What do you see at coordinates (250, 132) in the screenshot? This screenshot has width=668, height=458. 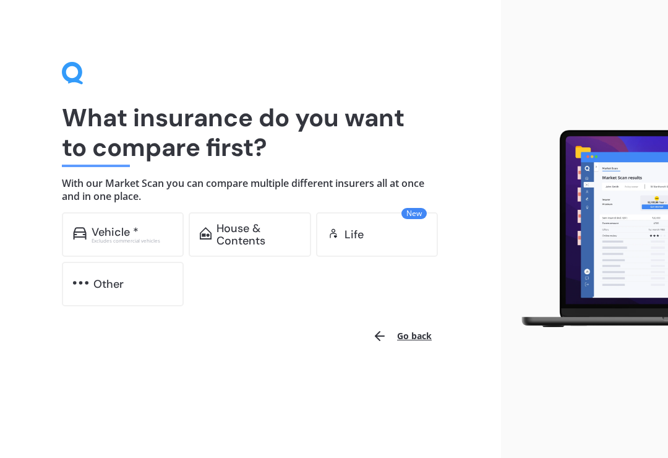 I see `h1: What insurance do you want to compare first?` at bounding box center [250, 132].